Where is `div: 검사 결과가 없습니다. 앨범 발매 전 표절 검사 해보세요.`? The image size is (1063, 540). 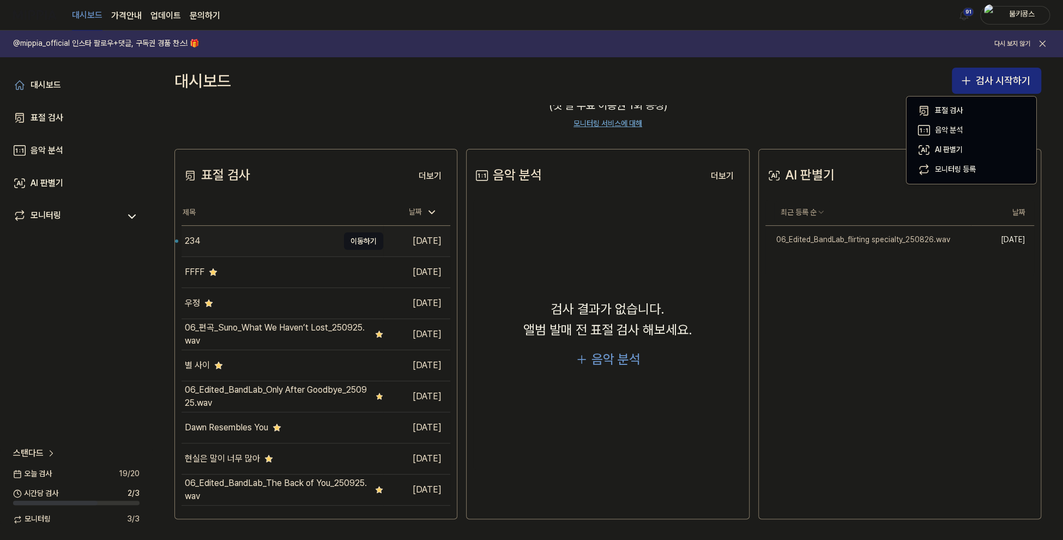
div: 검사 결과가 없습니다. 앨범 발매 전 표절 검사 해보세요. is located at coordinates (608, 320).